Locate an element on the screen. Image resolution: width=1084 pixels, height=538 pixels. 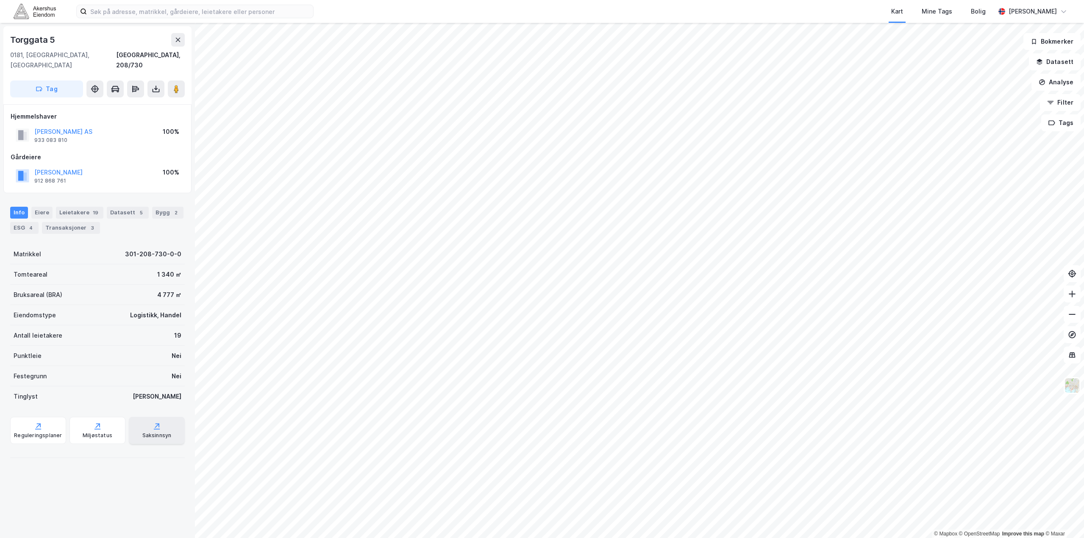
div: Tinglyst is located at coordinates (25, 397).